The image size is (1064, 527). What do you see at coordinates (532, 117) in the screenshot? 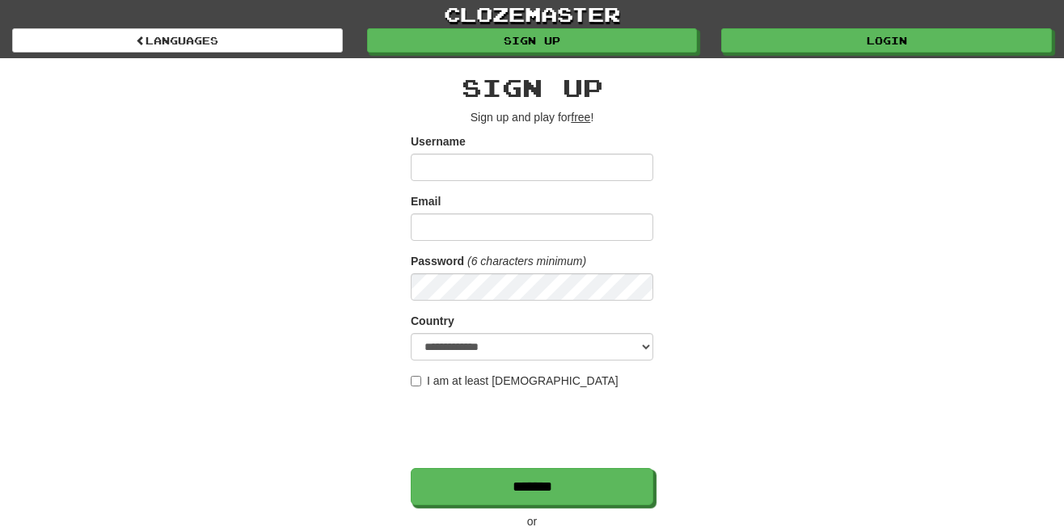
I see `p: Sign up and play for !` at bounding box center [532, 117].